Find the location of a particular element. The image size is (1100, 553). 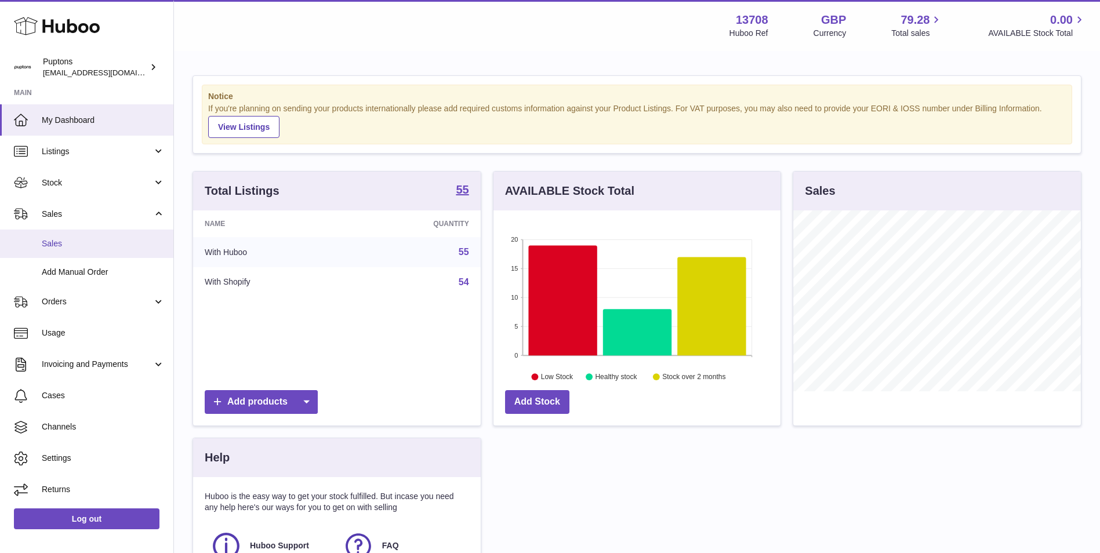

span: Usage is located at coordinates (103, 333).